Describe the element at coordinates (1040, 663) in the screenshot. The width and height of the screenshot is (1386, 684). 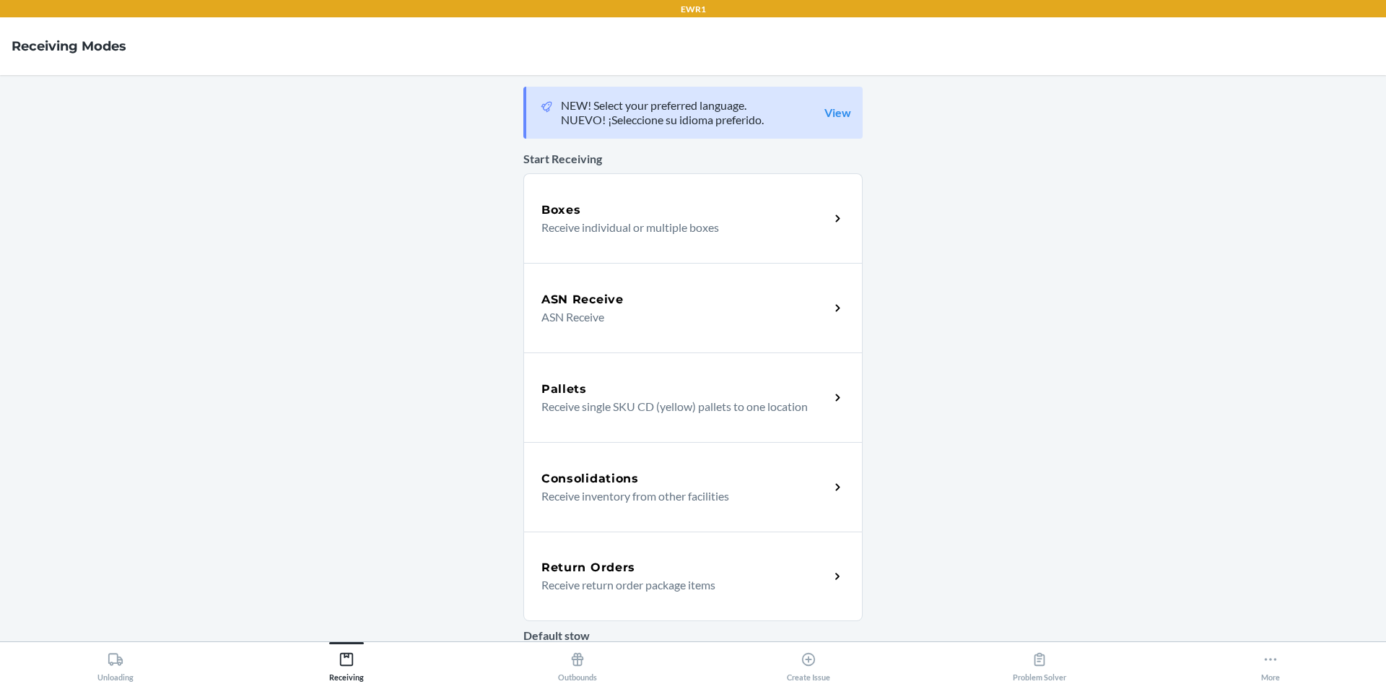
I see `div: Problem Solver` at that location.